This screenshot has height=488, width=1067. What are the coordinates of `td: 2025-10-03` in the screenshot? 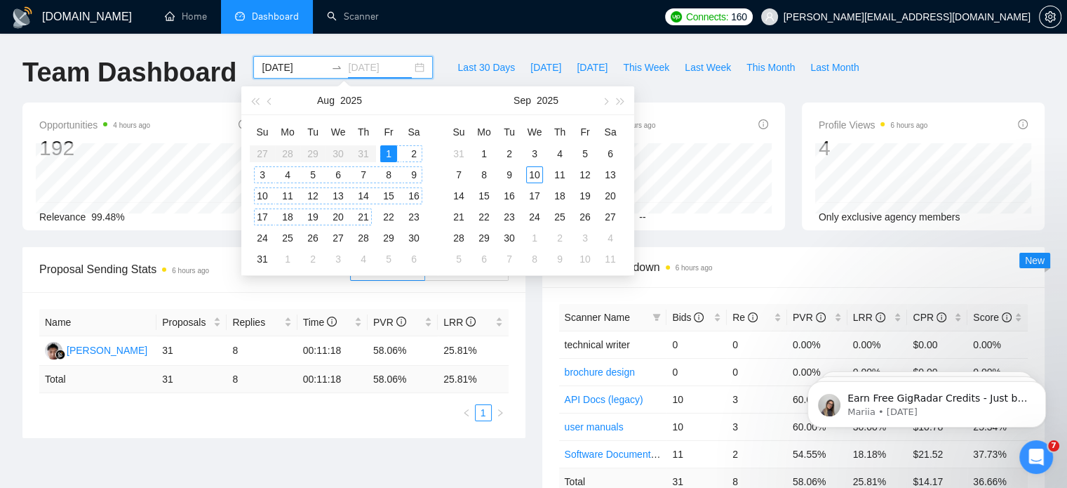 It's located at (585, 238).